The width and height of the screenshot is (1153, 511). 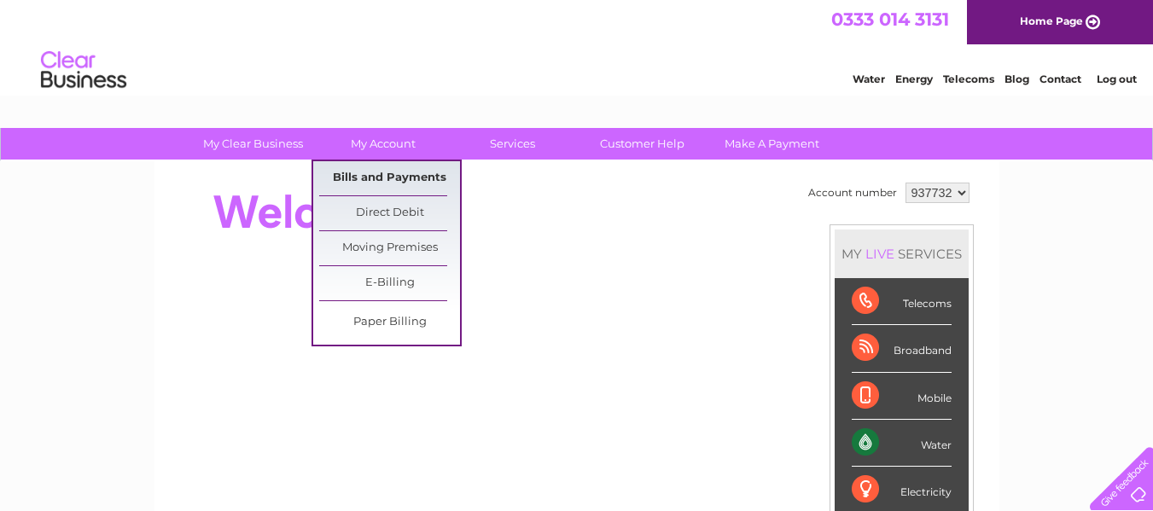 I want to click on a: Blog, so click(x=1017, y=79).